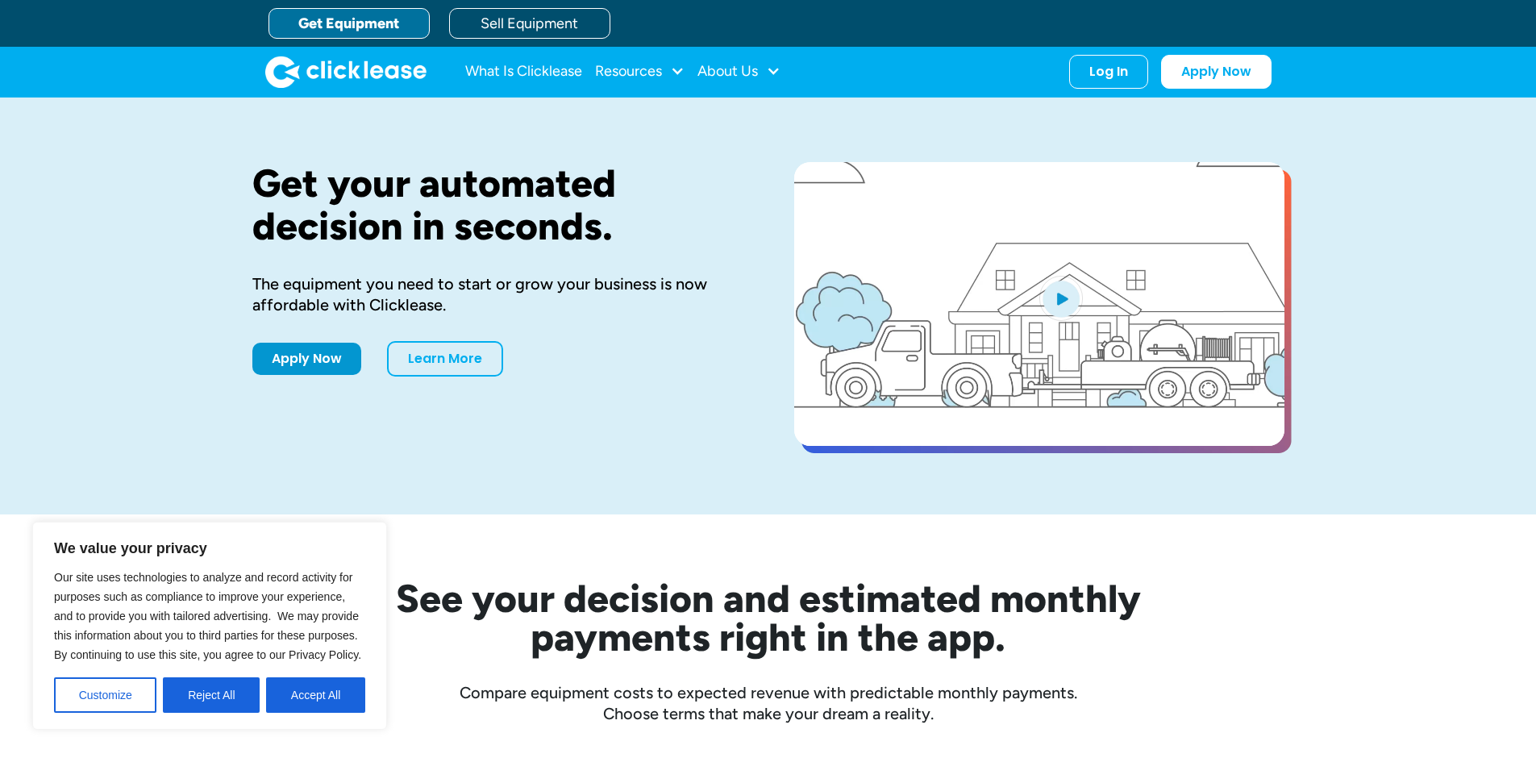  Describe the element at coordinates (105, 695) in the screenshot. I see `button: Customize` at that location.